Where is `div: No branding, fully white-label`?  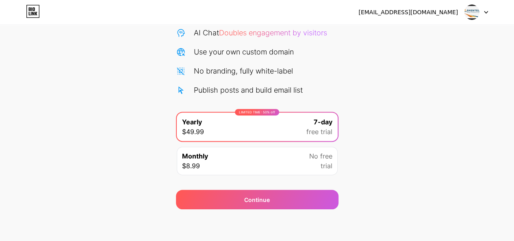
div: No branding, fully white-label is located at coordinates (243, 71).